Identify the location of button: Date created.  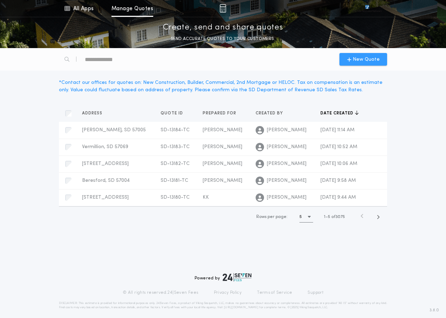
(340, 113).